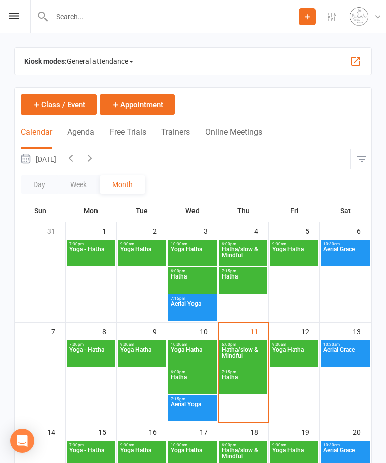 This screenshot has height=463, width=386. What do you see at coordinates (160, 230) in the screenshot?
I see `div: 2` at bounding box center [160, 230].